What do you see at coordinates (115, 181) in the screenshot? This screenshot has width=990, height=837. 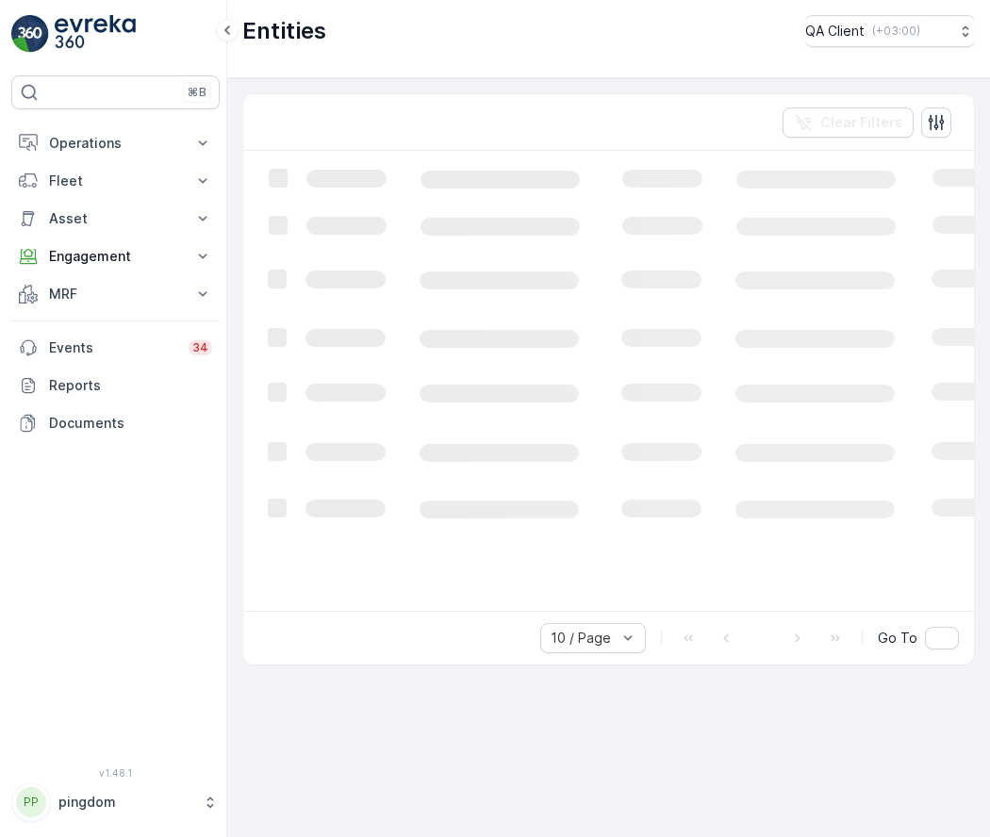 I see `p: Fleet` at bounding box center [115, 181].